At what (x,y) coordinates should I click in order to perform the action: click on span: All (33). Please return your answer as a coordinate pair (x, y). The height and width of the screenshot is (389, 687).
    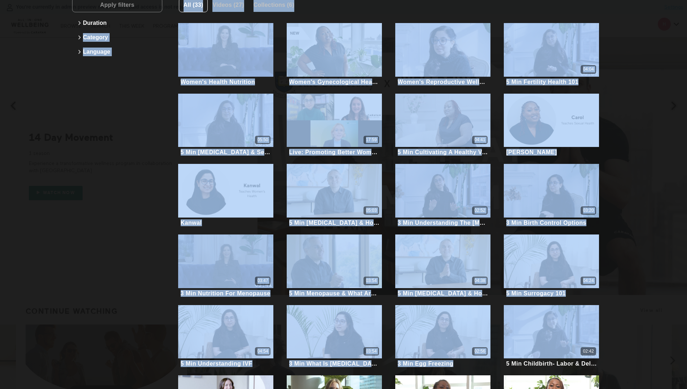
    Looking at the image, I should click on (193, 5).